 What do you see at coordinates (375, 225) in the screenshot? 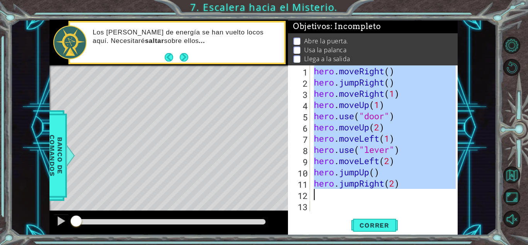
I see `button: Shift+Enter: Ejecutar código actual.` at bounding box center [375, 225].